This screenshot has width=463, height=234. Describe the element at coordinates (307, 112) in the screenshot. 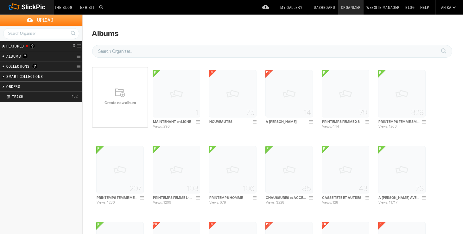

I see `span: 14` at that location.